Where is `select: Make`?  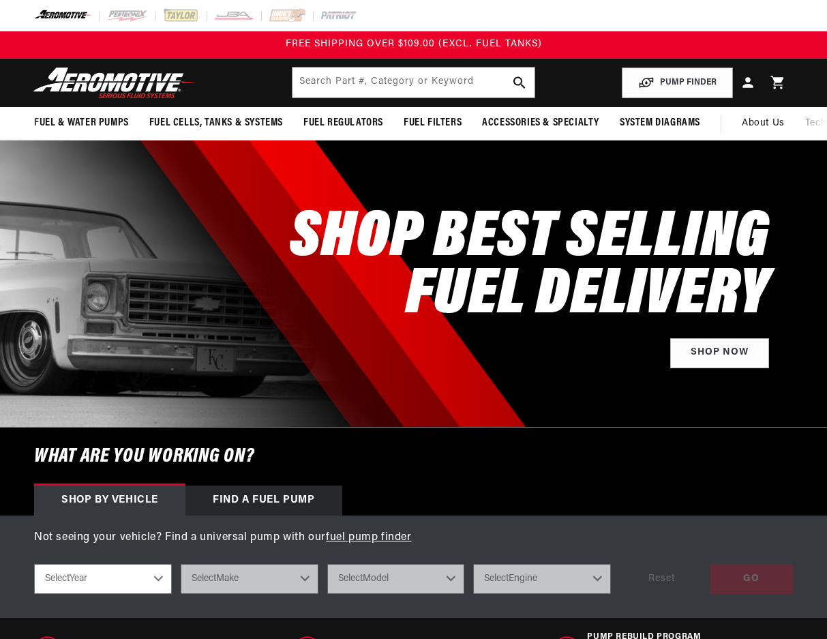 select: Make is located at coordinates (250, 579).